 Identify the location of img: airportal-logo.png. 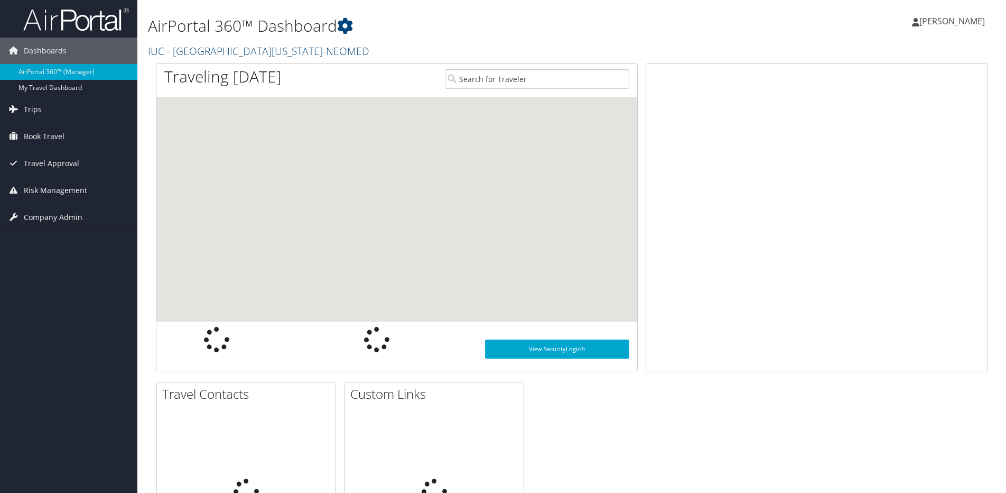
(76, 19).